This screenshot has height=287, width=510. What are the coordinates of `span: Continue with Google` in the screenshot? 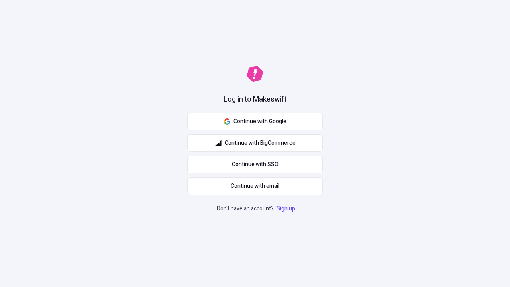 It's located at (260, 121).